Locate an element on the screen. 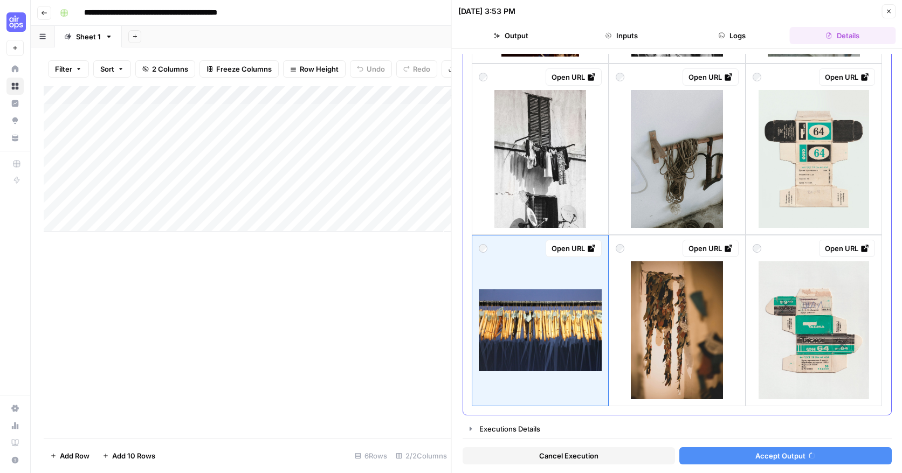  button: Row Height is located at coordinates (314, 69).